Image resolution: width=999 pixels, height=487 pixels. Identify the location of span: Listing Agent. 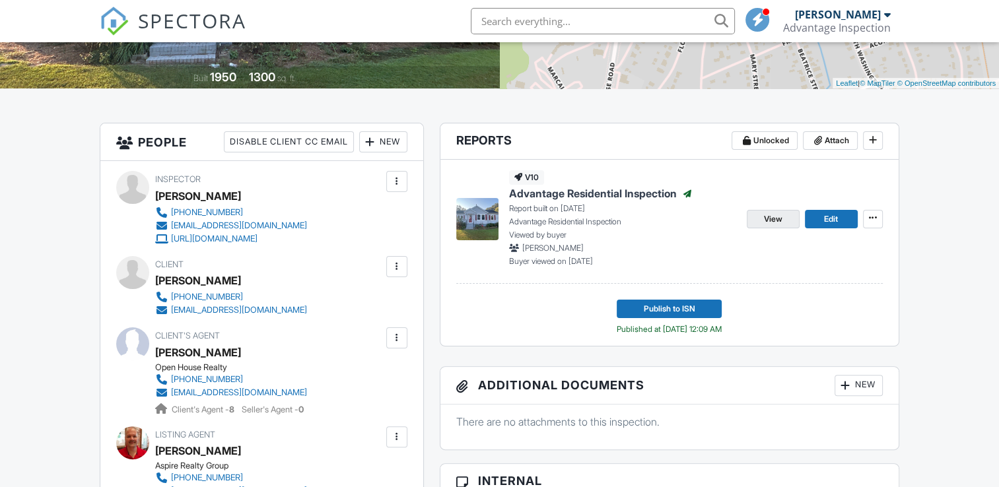
(185, 434).